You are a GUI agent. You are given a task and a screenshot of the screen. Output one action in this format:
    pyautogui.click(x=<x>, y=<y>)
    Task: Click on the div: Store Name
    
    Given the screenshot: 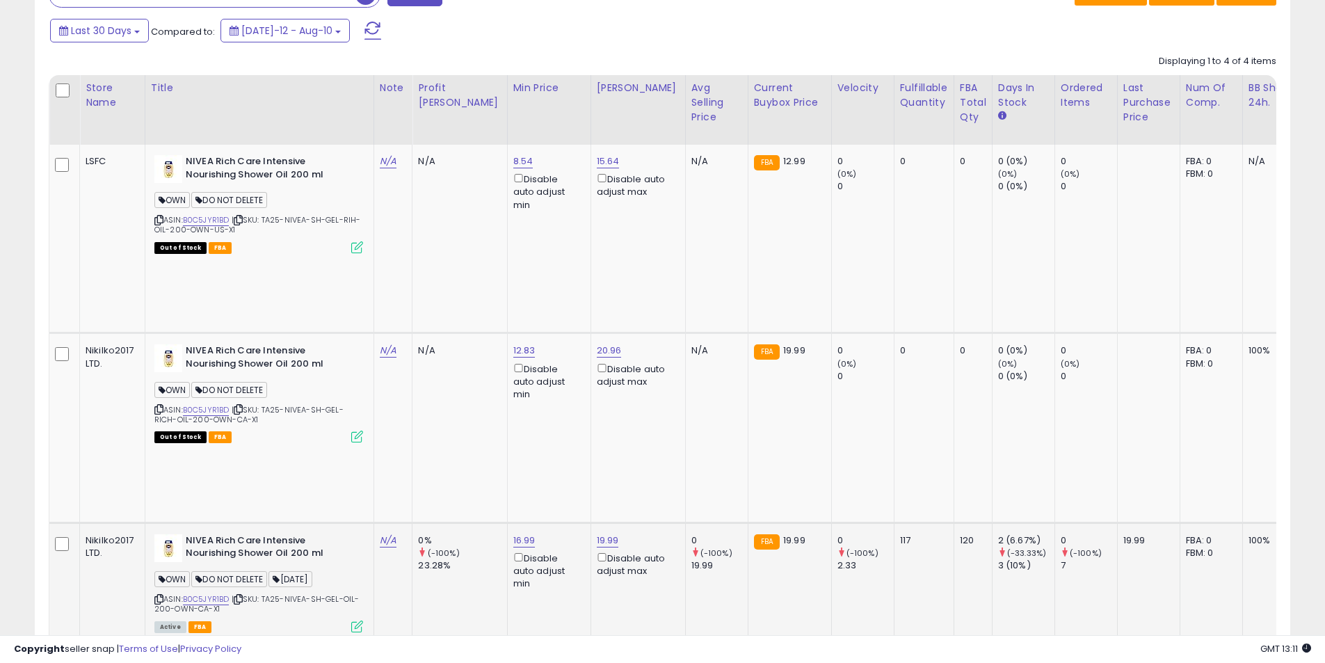 What is the action you would take?
    pyautogui.click(x=112, y=95)
    